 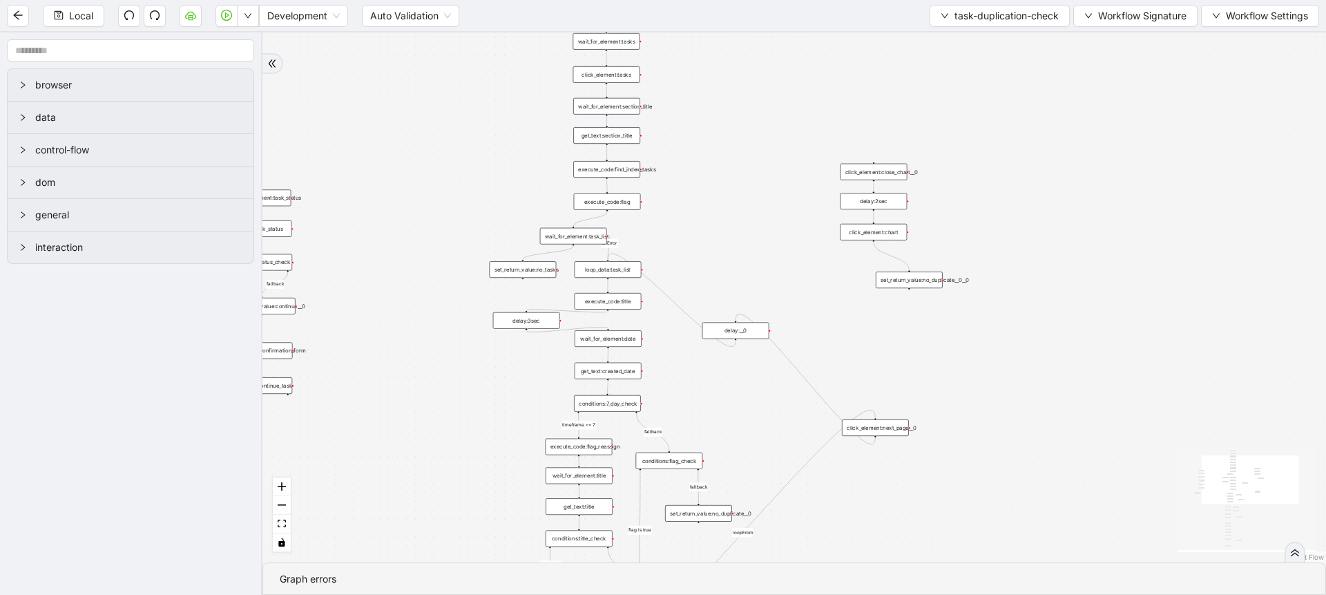 What do you see at coordinates (1306, 557) in the screenshot?
I see `a: React Flow attribution` at bounding box center [1306, 557].